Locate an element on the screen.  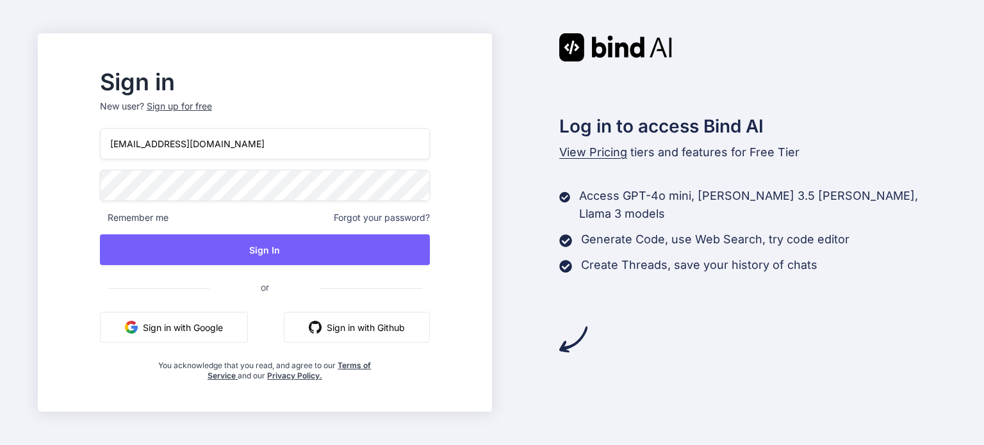
a: Privacy Policy. is located at coordinates (295, 376).